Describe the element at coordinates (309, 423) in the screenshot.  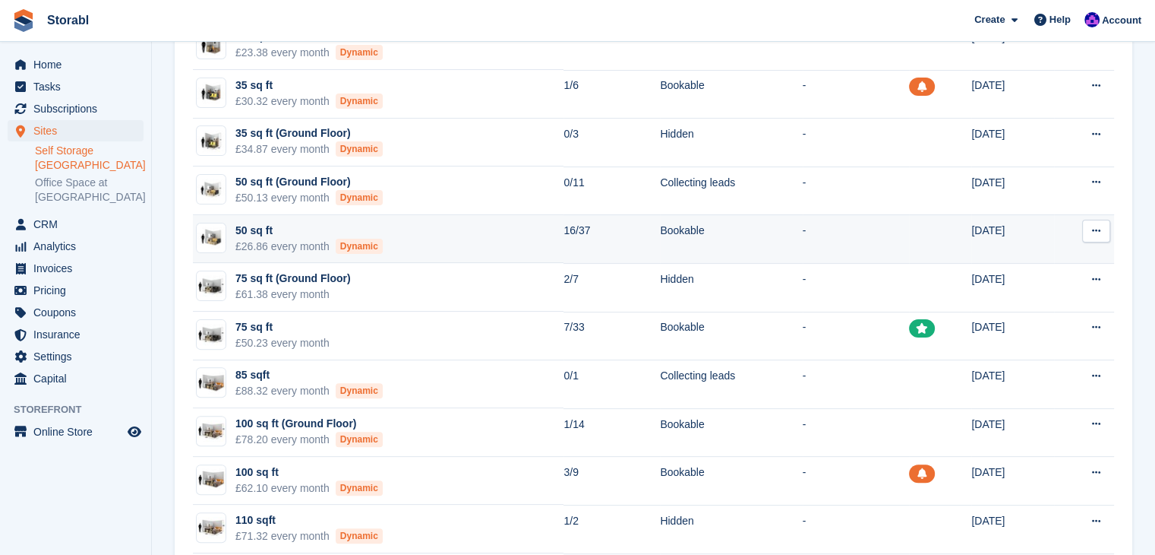
I see `div: 100 sq ft (Ground Floor)` at that location.